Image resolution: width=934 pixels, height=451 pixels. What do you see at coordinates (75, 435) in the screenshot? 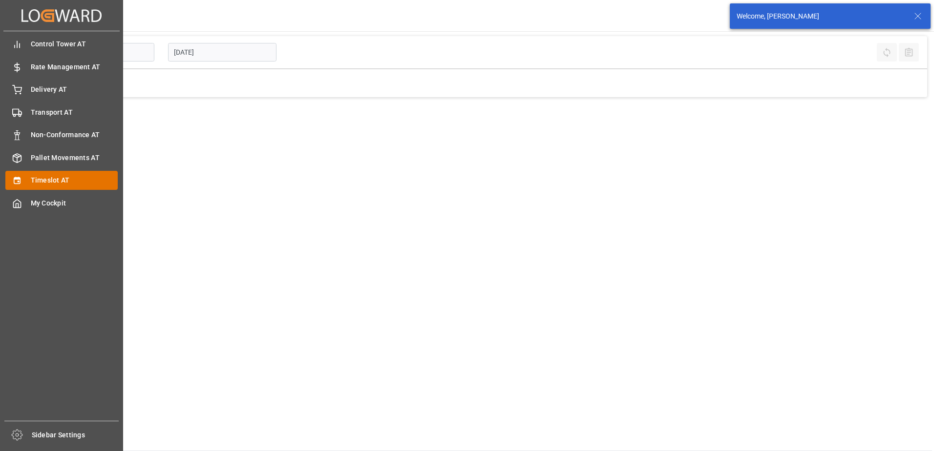
I see `span: Sidebar Settings` at bounding box center [75, 435].